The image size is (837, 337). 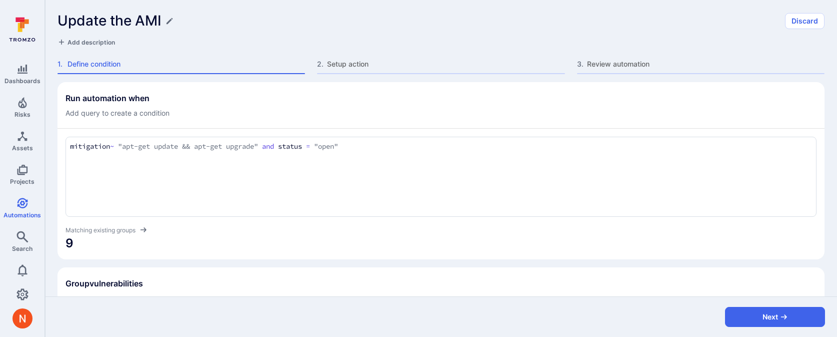 What do you see at coordinates (446, 64) in the screenshot?
I see `span: Setup action` at bounding box center [446, 64].